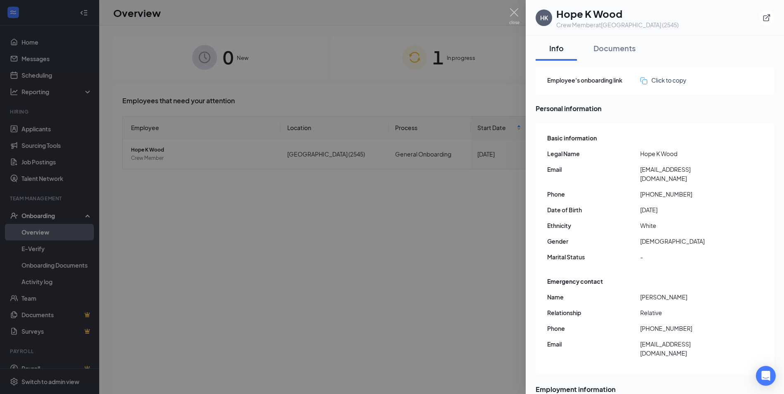 The height and width of the screenshot is (394, 784). What do you see at coordinates (655, 108) in the screenshot?
I see `span: Personal information` at bounding box center [655, 108].